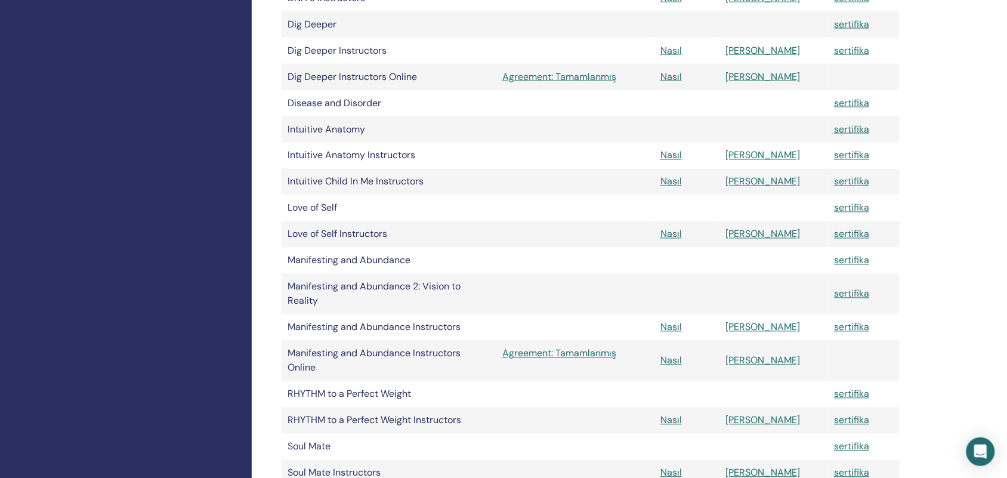 The height and width of the screenshot is (478, 1007). What do you see at coordinates (389, 421) in the screenshot?
I see `td: RHYTHM to a Perfect Weight Instructors` at bounding box center [389, 421].